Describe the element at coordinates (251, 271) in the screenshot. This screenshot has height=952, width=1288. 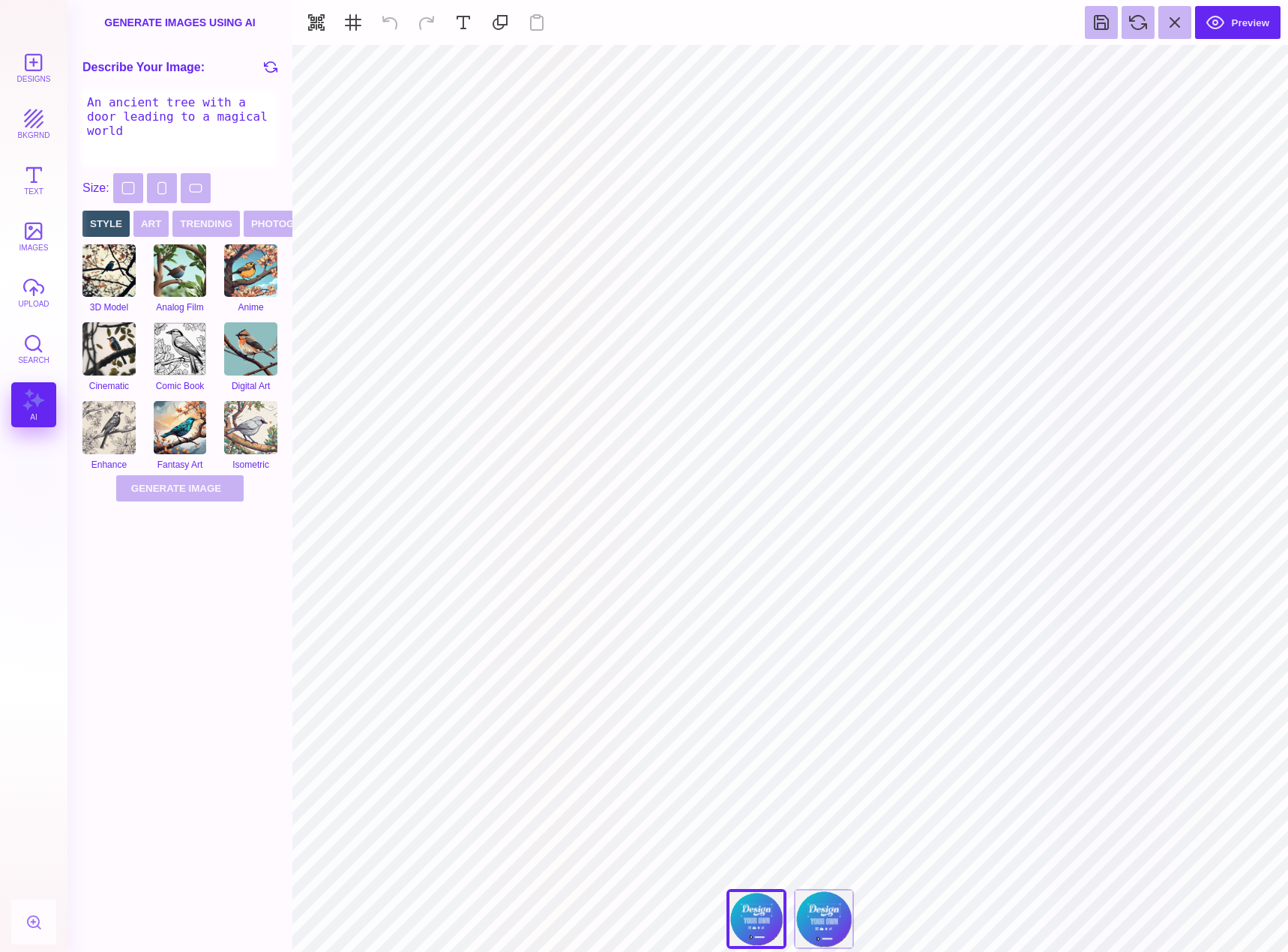
I see `img: anime.png` at that location.